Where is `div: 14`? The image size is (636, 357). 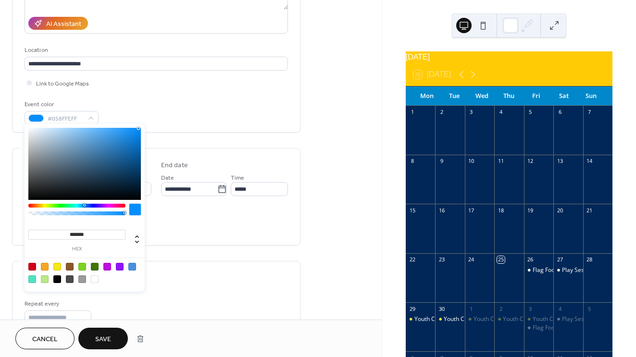 div: 14 is located at coordinates (589, 161).